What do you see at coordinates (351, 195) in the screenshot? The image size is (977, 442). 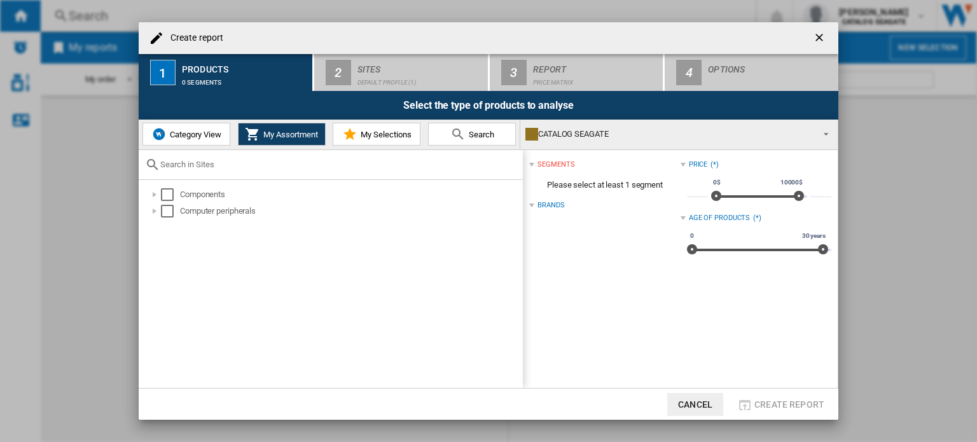 I see `div: Components` at bounding box center [351, 195].